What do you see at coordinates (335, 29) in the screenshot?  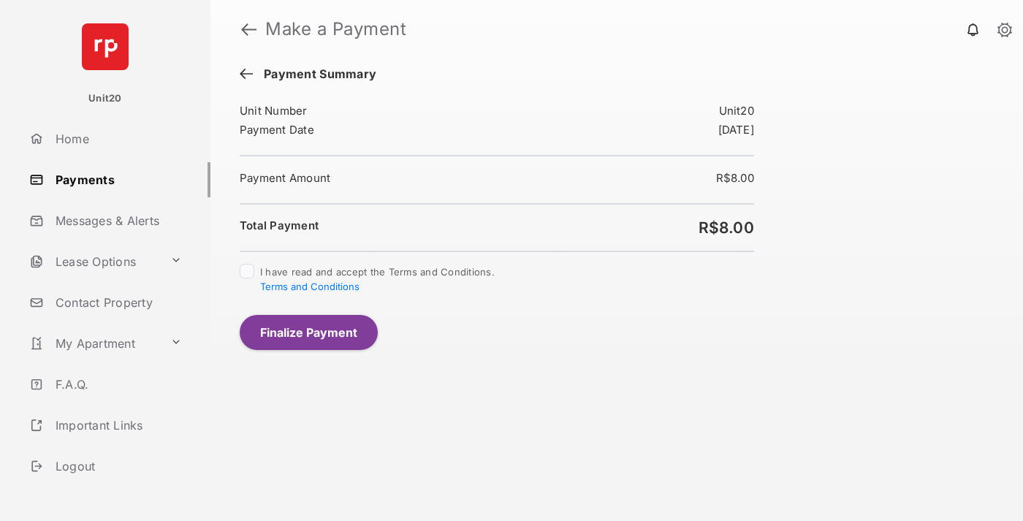 I see `strong: Make a Payment` at bounding box center [335, 29].